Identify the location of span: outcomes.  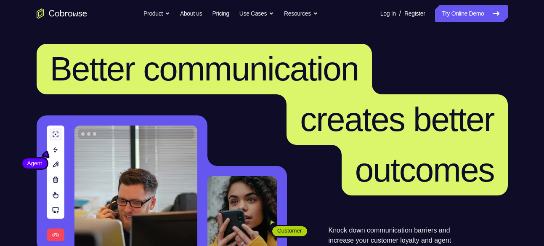
(425, 170).